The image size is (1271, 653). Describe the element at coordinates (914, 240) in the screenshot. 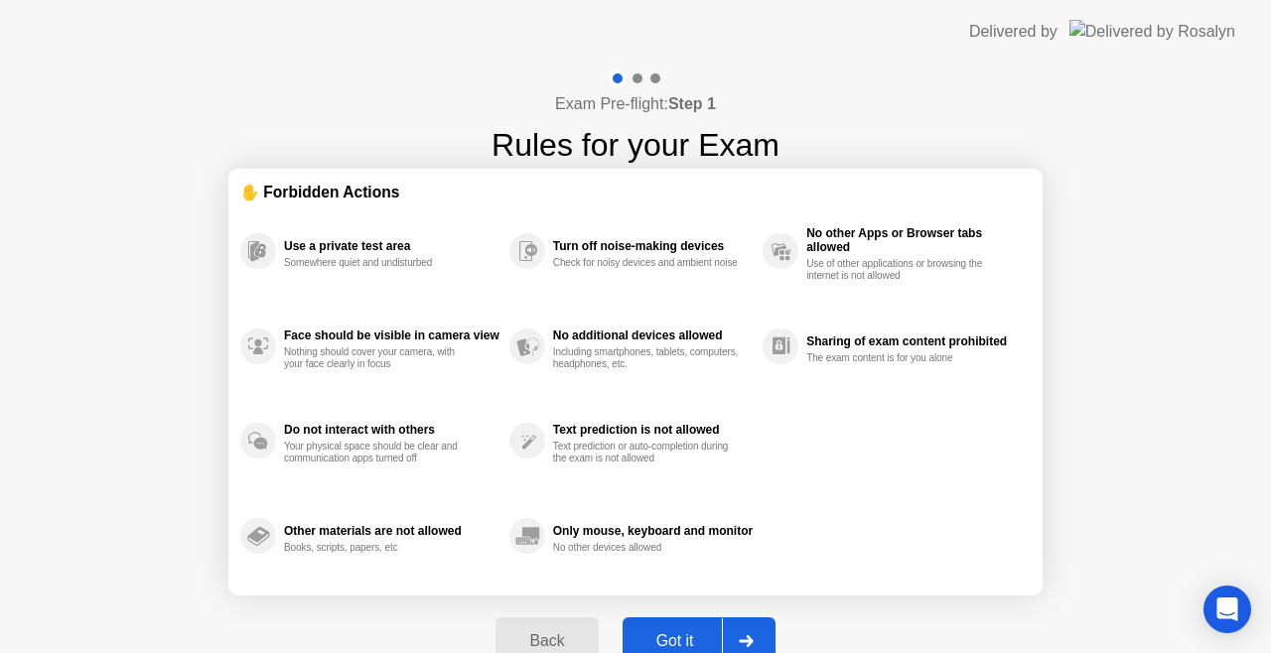

I see `div: No other Apps or Browser tabs allowed` at that location.